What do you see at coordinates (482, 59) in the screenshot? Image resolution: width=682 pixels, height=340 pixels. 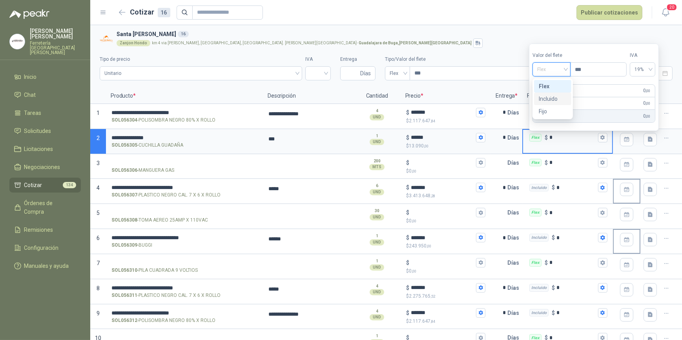 I see `label: Tipo/Valor del flete` at bounding box center [482, 59].